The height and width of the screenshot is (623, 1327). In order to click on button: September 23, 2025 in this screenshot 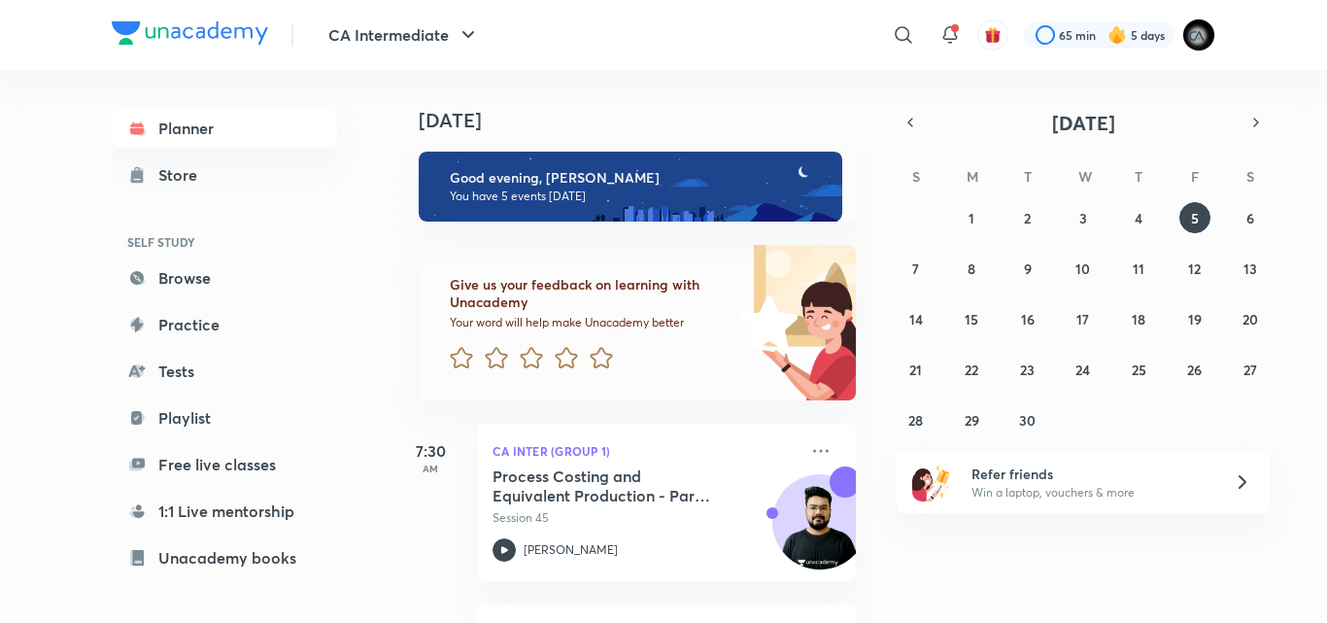, I will do `click(1028, 369)`.